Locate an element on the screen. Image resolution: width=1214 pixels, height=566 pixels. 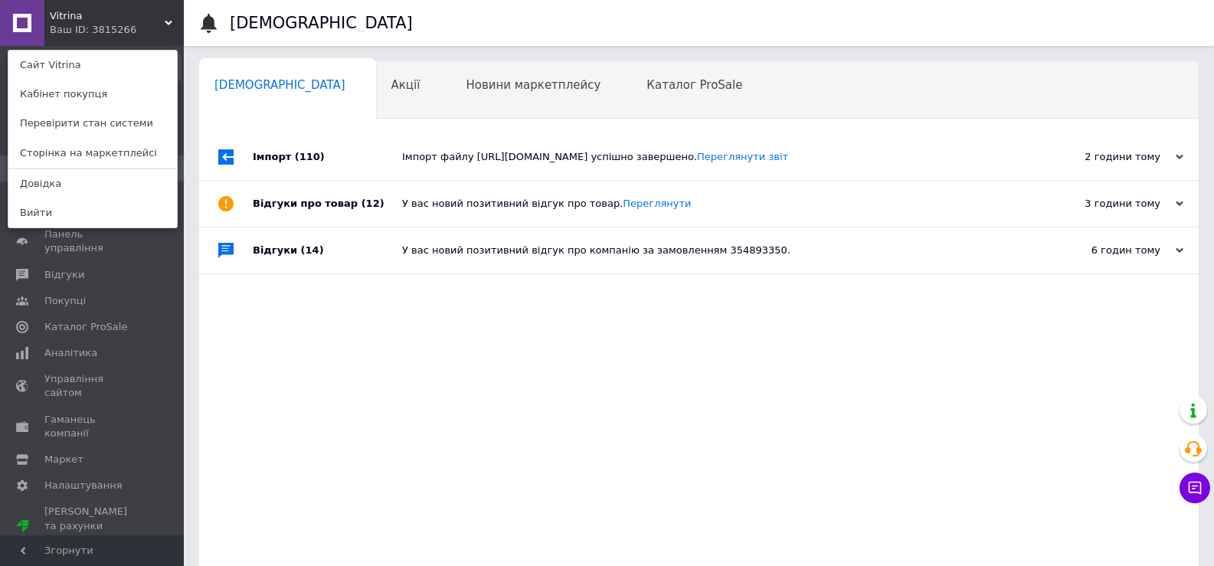
div: 2 години тому is located at coordinates (1106, 157).